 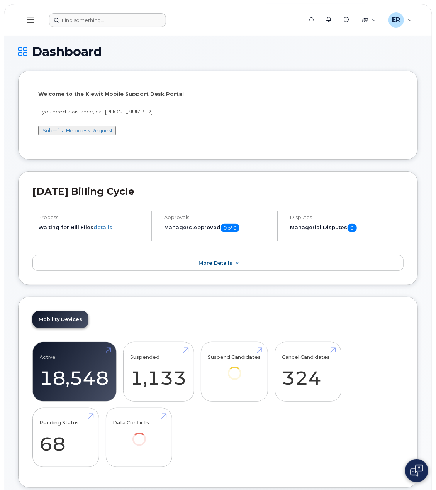 What do you see at coordinates (352, 228) in the screenshot?
I see `span: 0` at bounding box center [352, 228].